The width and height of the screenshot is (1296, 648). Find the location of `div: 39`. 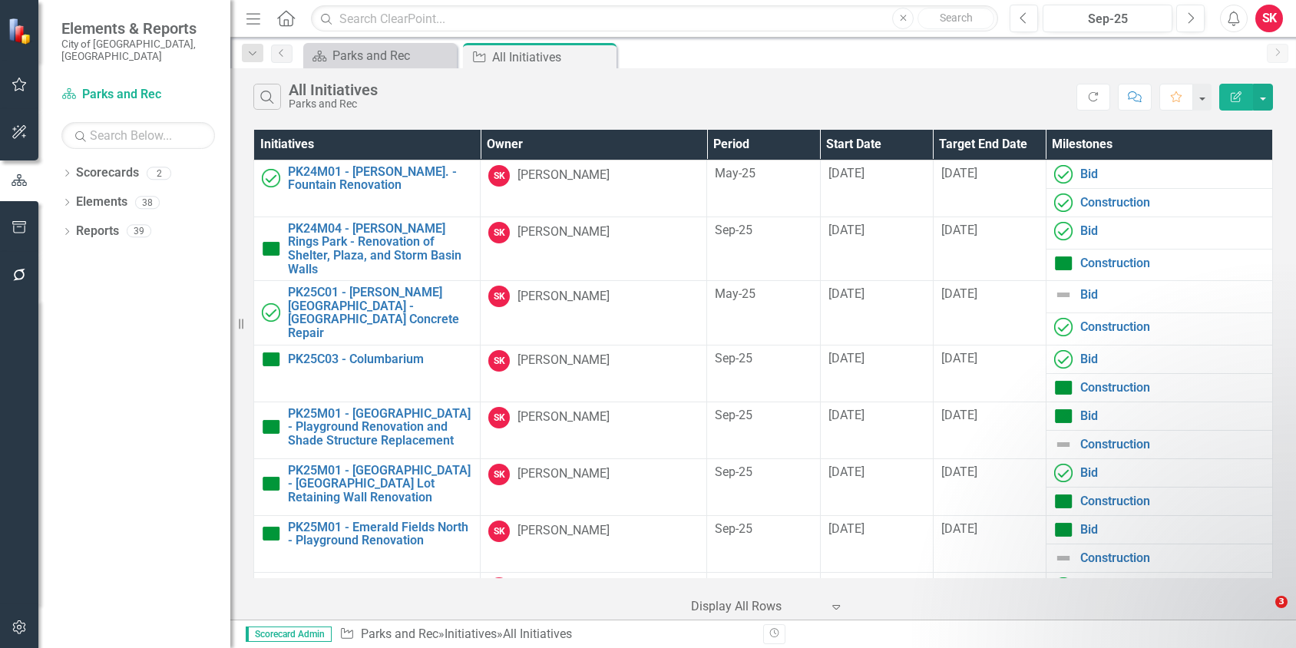

div: 39 is located at coordinates (139, 231).